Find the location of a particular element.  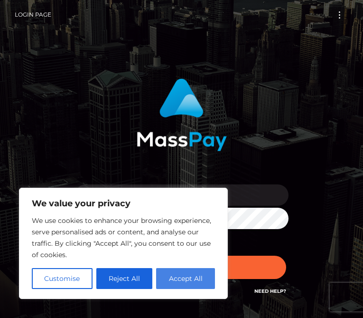

p: We value your privacy is located at coordinates (124, 203).